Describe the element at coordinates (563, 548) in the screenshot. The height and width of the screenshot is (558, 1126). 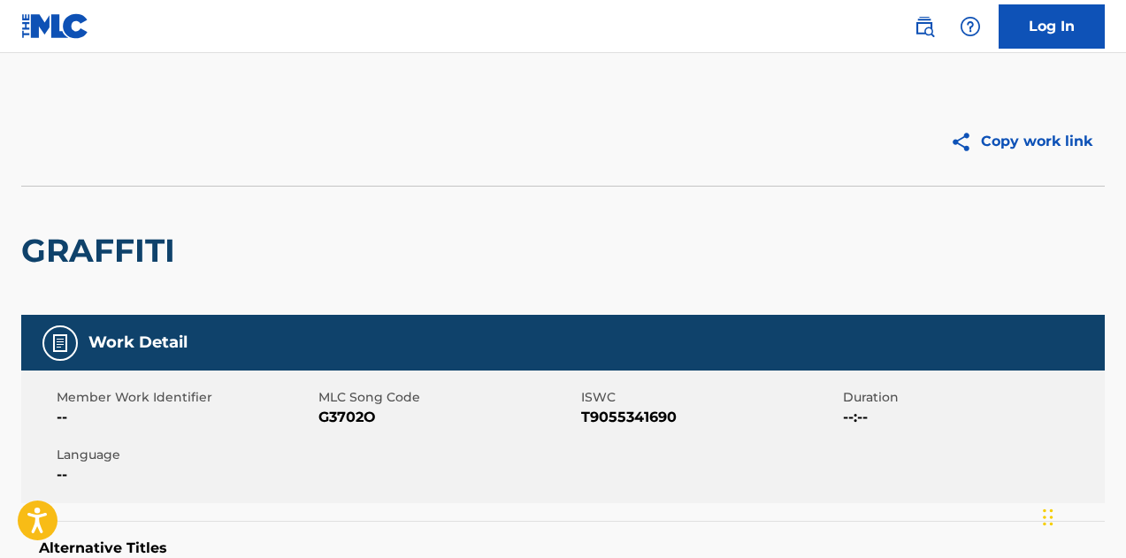
I see `h5: Alternative Titles` at that location.